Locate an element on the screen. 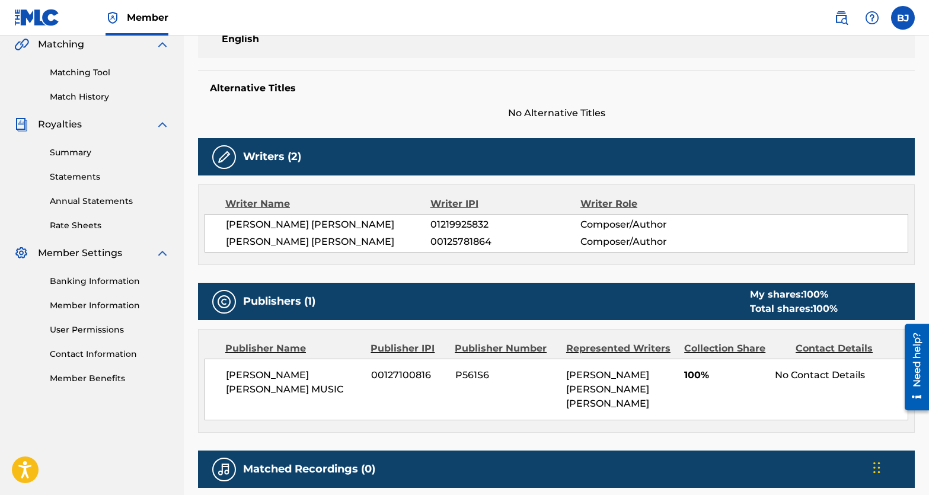  span: Matching is located at coordinates (61, 44).